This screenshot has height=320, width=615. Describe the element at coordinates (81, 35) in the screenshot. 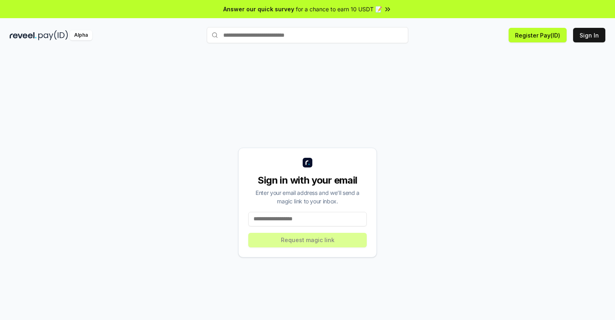

I see `div: Alpha` at that location.